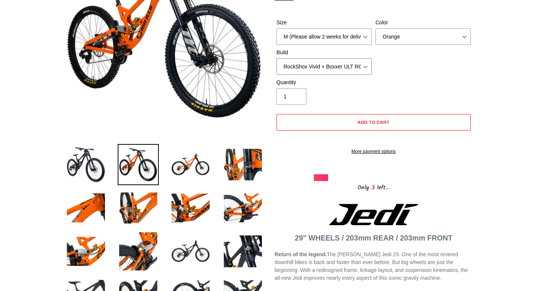  What do you see at coordinates (324, 22) in the screenshot?
I see `label: Size` at bounding box center [324, 22].